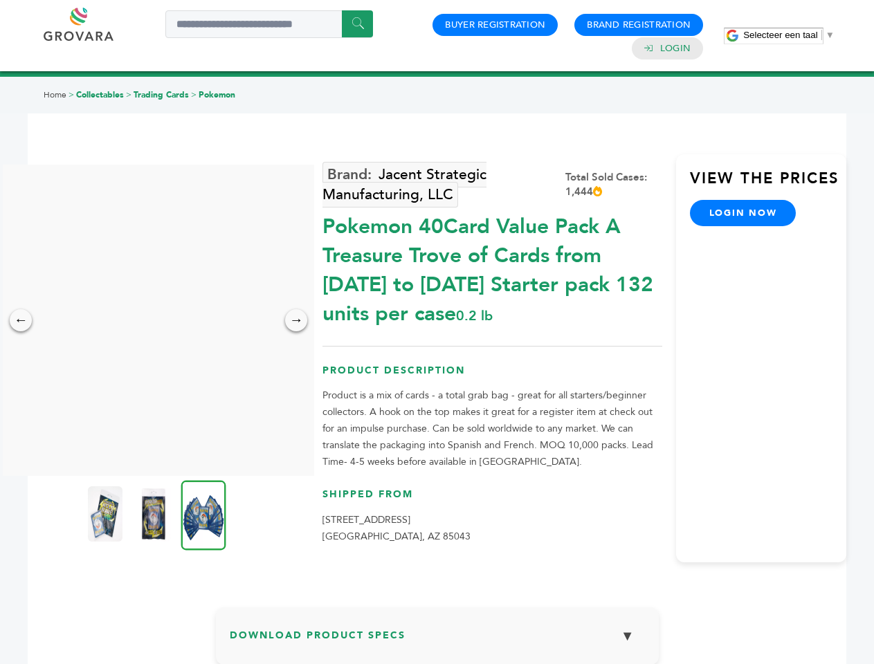 The image size is (874, 664). What do you see at coordinates (55, 95) in the screenshot?
I see `a: Home` at bounding box center [55, 95].